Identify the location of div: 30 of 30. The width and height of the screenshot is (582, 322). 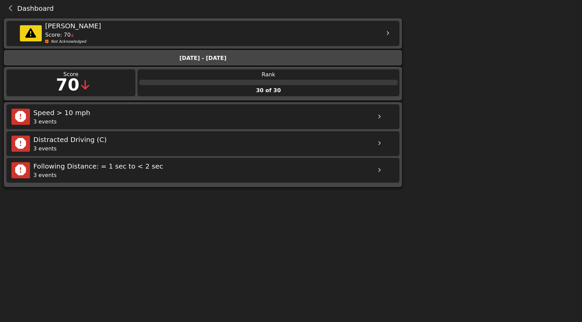
(268, 91).